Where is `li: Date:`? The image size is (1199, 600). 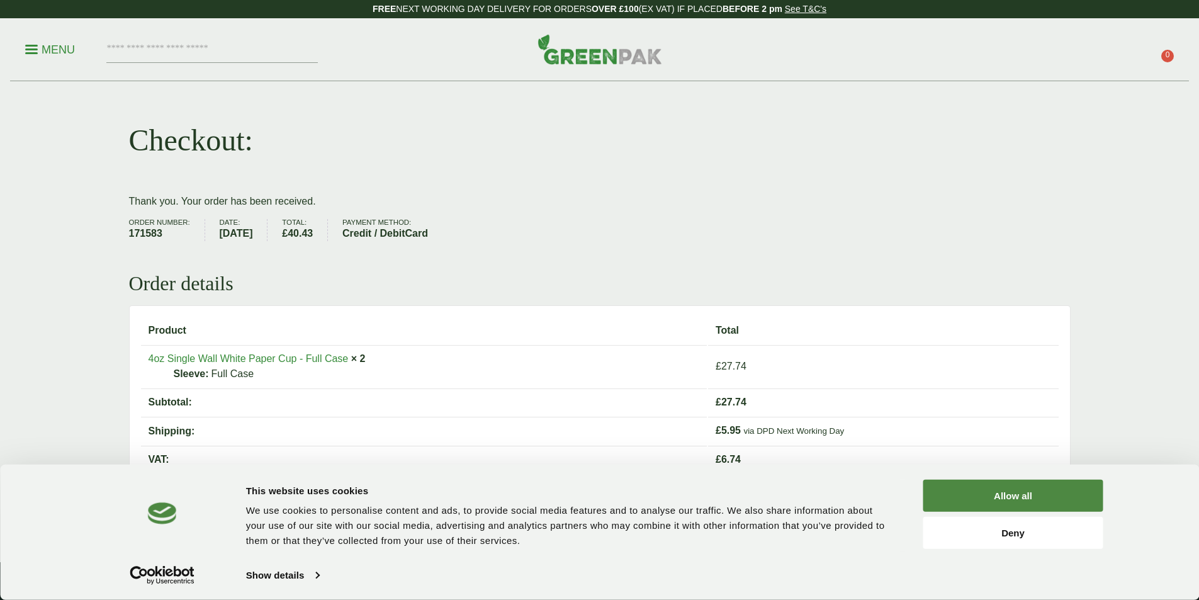
li: Date: is located at coordinates (243, 230).